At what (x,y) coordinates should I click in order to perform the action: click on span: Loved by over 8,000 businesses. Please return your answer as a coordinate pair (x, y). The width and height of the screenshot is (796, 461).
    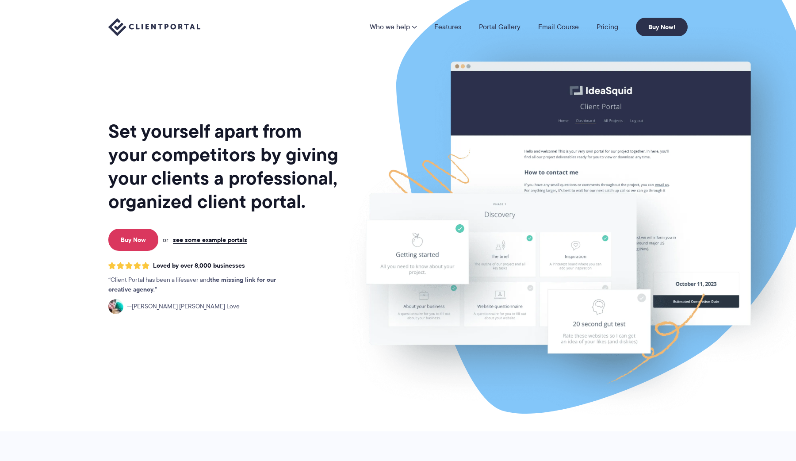
    Looking at the image, I should click on (199, 265).